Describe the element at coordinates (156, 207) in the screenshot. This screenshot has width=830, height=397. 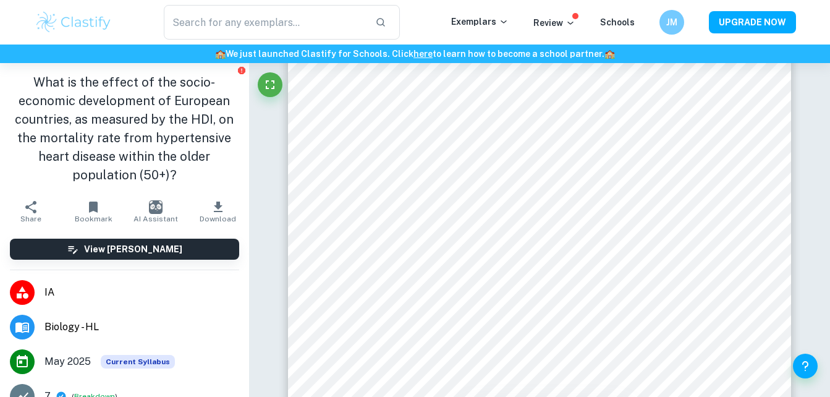
I see `img: AI Assistant` at that location.